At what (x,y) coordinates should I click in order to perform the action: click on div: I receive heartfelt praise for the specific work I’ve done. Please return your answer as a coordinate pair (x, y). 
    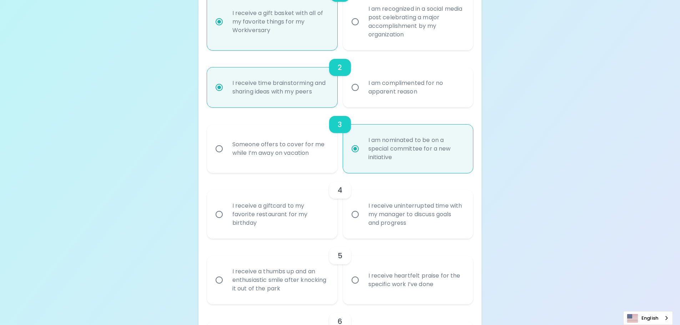
    Looking at the image, I should click on (416, 280).